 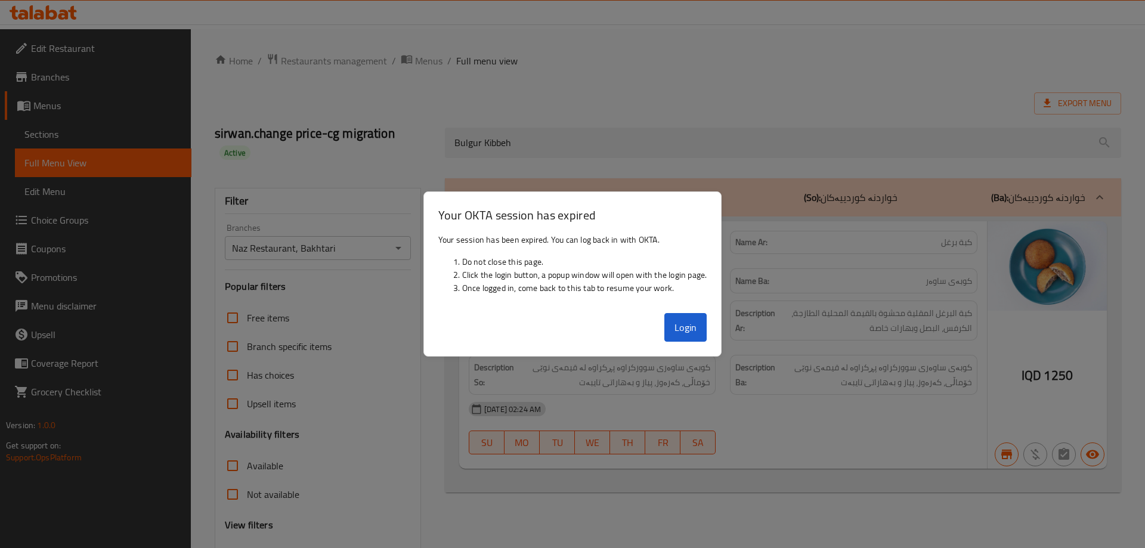 I want to click on div: Your session has been expired. You can log back in with OKTA., so click(x=572, y=268).